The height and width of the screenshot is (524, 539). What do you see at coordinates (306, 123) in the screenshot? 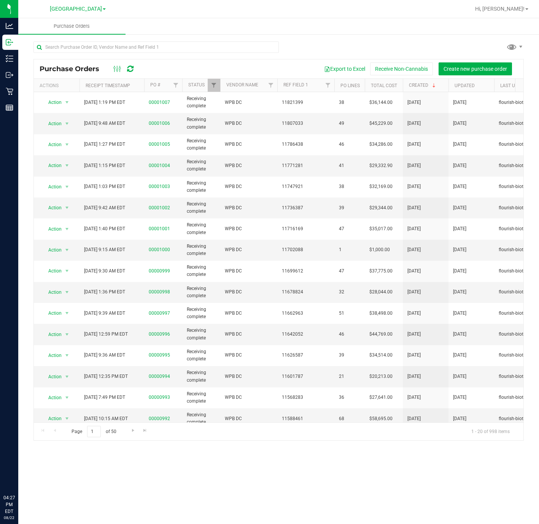
I see `span: 11807033` at bounding box center [306, 123].